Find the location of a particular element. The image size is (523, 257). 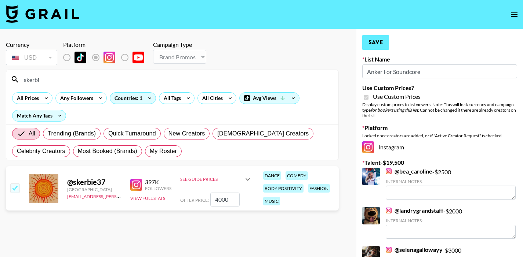

div: Currency is located at coordinates (32, 45).